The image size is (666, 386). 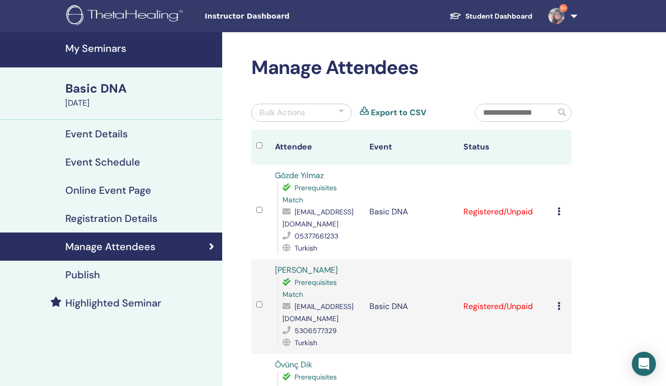 What do you see at coordinates (505, 147) in the screenshot?
I see `th: Status` at bounding box center [505, 147].